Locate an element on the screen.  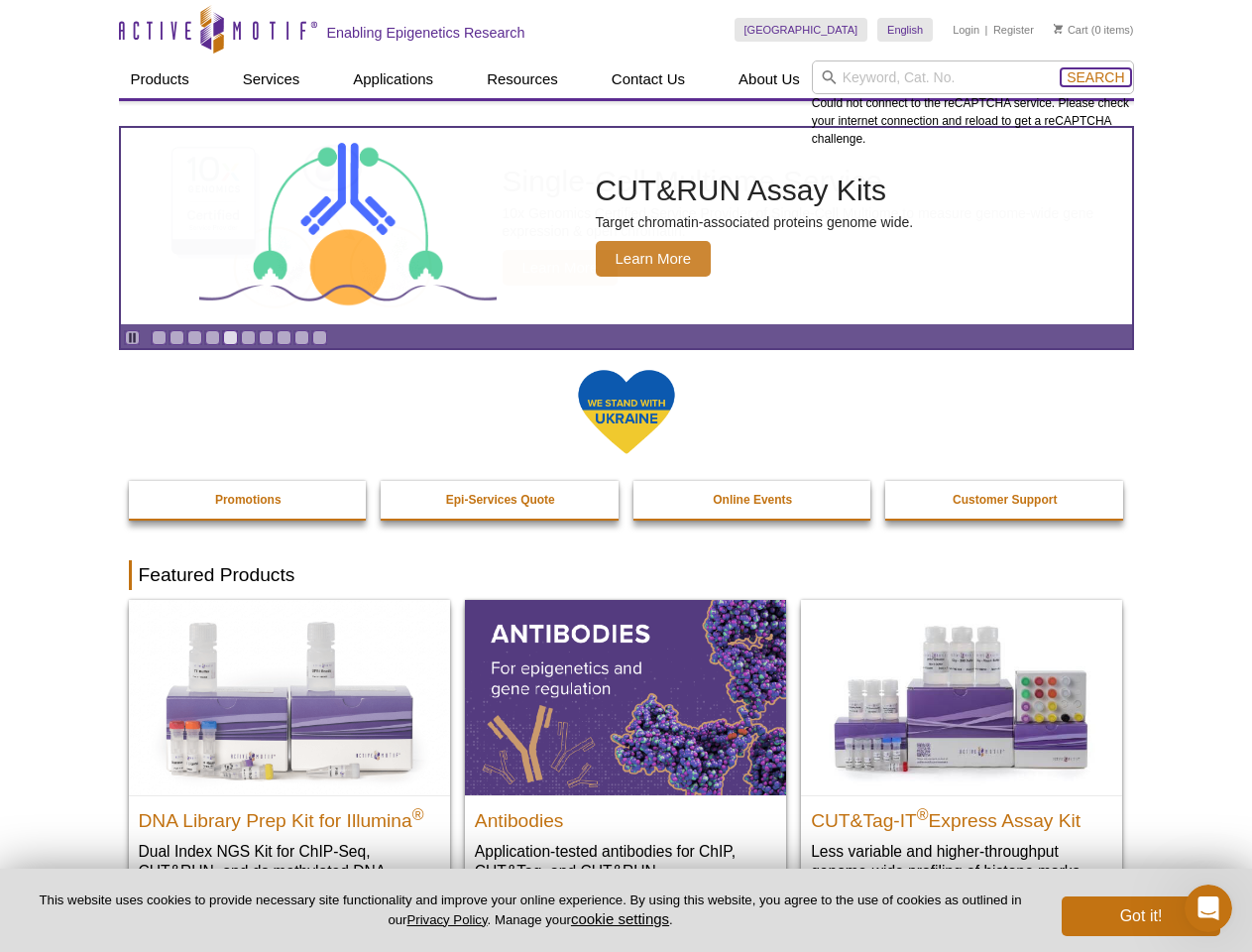
h2: Antibodies is located at coordinates (626, 816).